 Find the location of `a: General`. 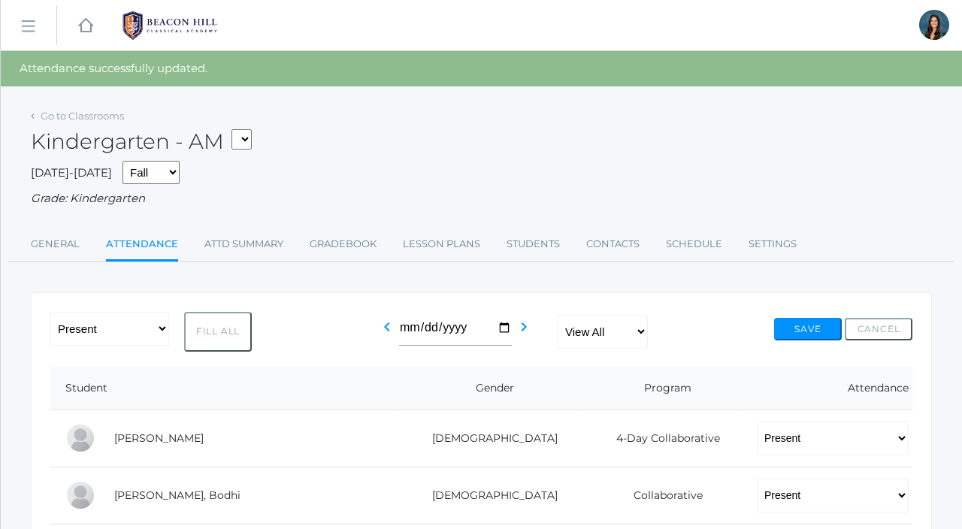

a: General is located at coordinates (55, 244).